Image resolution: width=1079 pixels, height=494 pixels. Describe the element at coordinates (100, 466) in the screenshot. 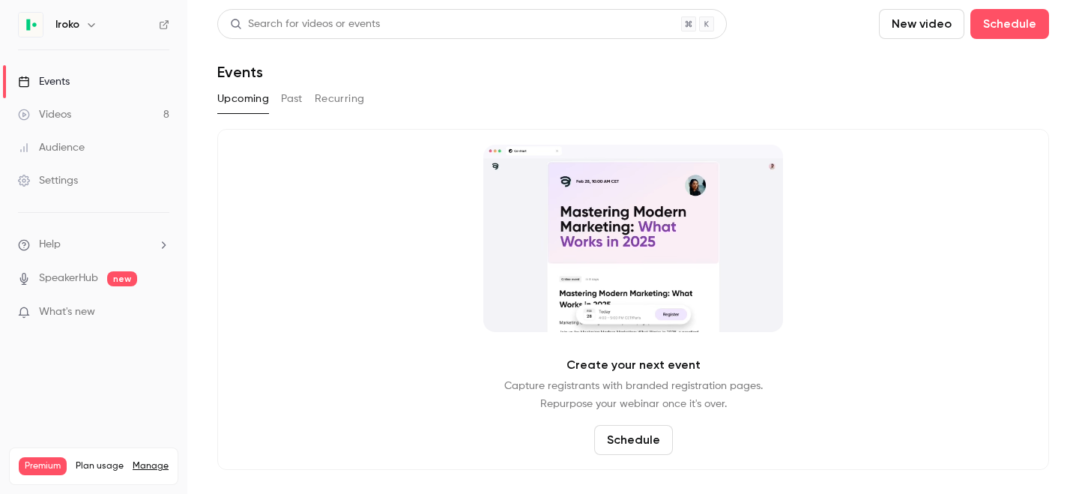

I see `span: Plan usage` at that location.